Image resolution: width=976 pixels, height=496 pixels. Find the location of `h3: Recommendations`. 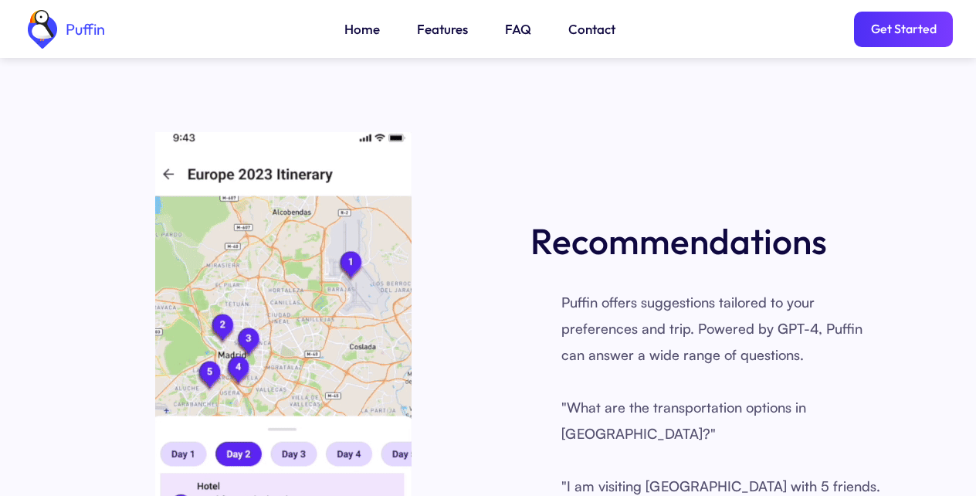

h3: Recommendations is located at coordinates (679, 241).